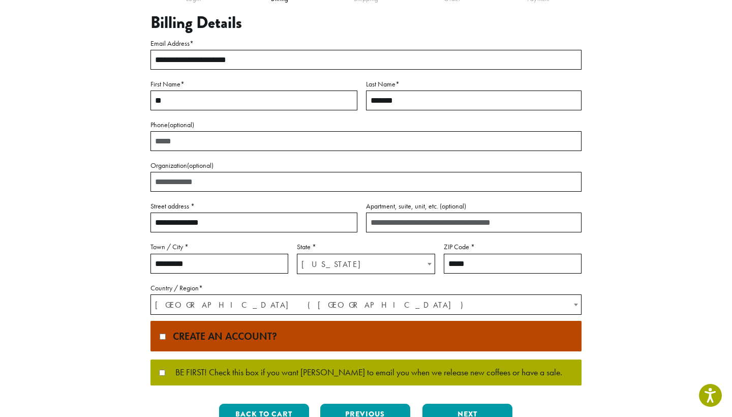 Image resolution: width=732 pixels, height=417 pixels. Describe the element at coordinates (222, 336) in the screenshot. I see `span: Create an account?` at that location.